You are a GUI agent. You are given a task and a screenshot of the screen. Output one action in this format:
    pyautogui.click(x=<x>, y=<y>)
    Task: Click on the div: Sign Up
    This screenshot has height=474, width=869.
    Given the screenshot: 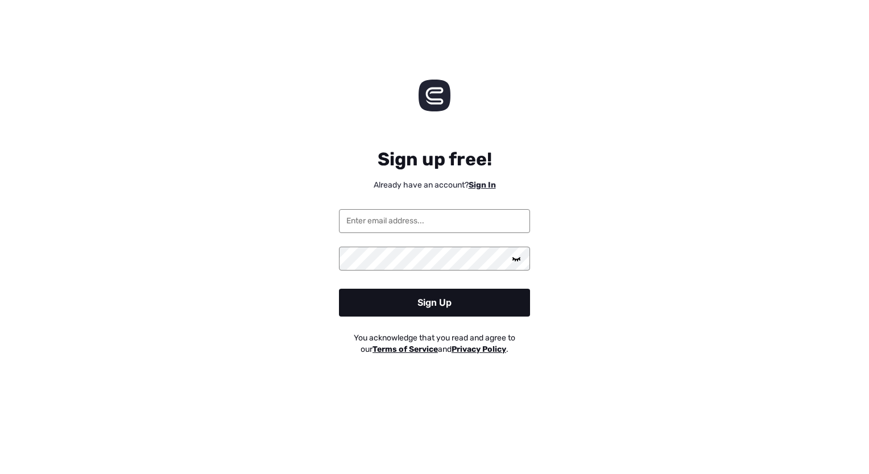 What is the action you would take?
    pyautogui.click(x=434, y=302)
    